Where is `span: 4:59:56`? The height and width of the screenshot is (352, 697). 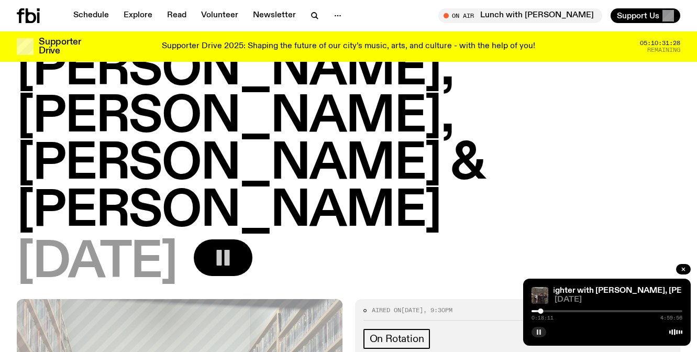
span: 4:59:56 is located at coordinates (671, 318).